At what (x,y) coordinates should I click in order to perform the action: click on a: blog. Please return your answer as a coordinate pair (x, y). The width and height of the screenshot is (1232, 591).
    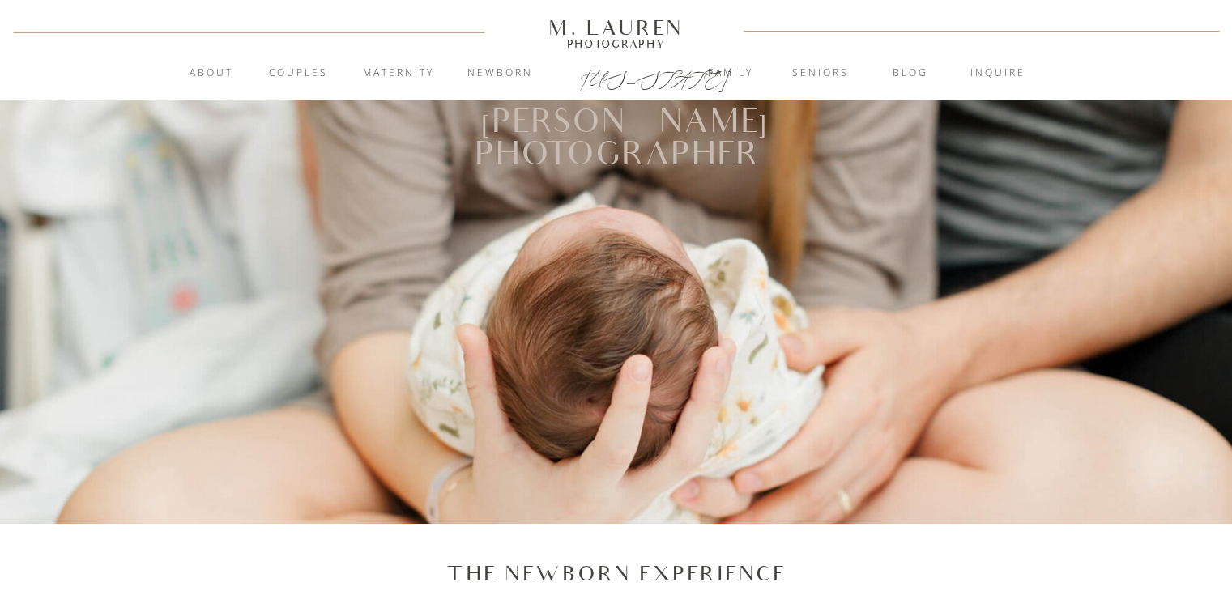
    Looking at the image, I should click on (910, 74).